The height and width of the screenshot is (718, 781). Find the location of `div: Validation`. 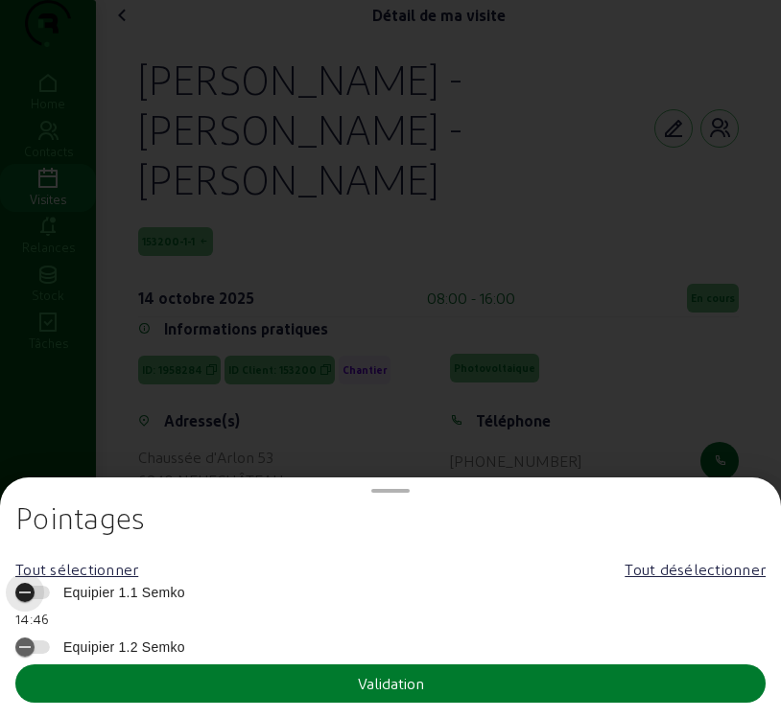

div: Validation is located at coordinates (390, 684).